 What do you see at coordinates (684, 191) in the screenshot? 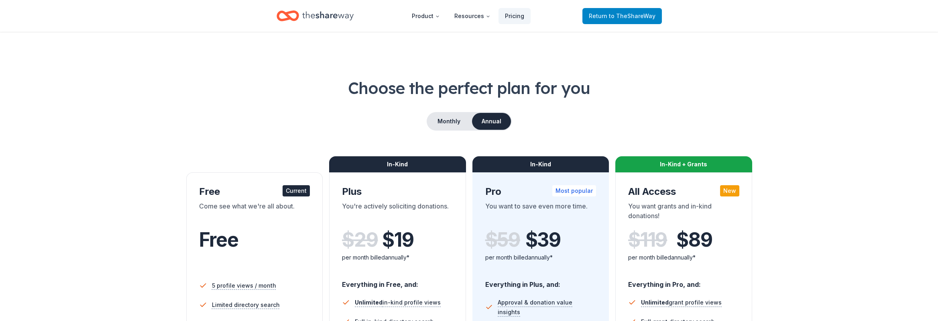
I see `div: All Access` at bounding box center [684, 191].